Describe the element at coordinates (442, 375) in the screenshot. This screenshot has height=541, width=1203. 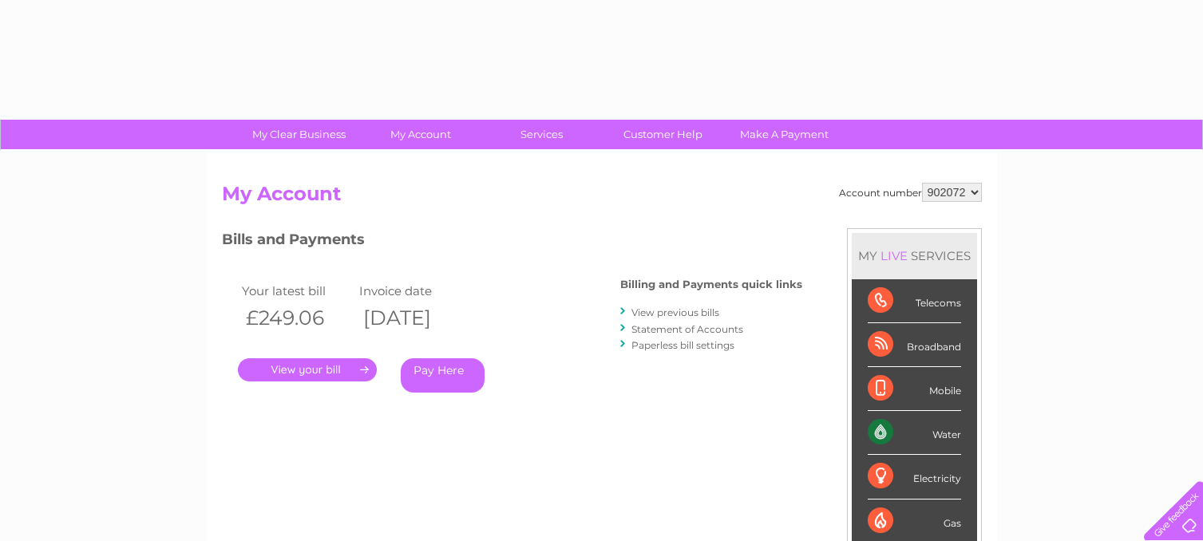
I see `a: Pay Here` at that location.